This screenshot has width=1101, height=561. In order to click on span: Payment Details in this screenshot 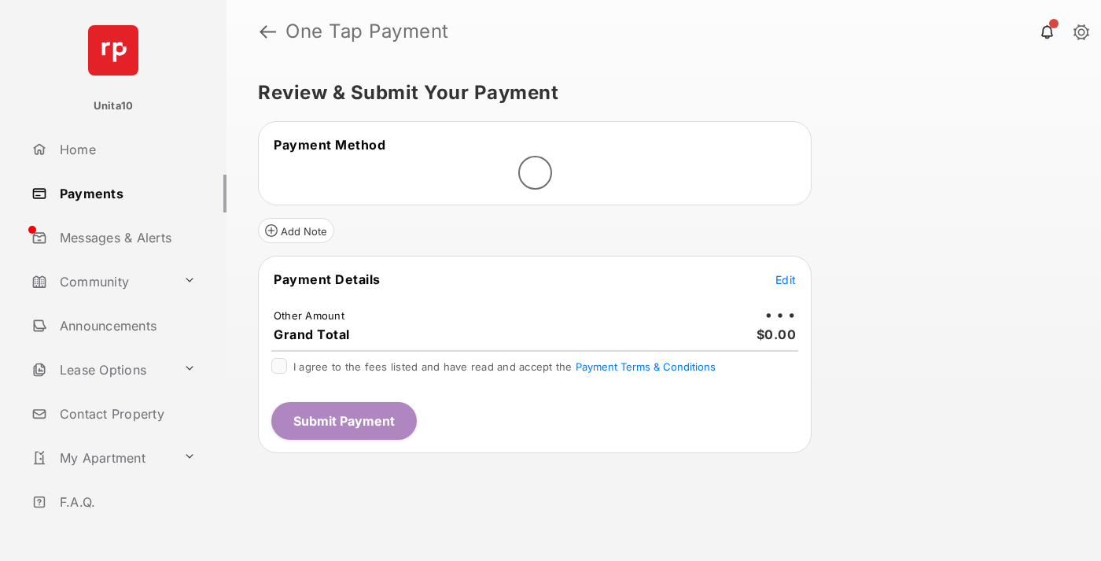, I will do `click(327, 279)`.